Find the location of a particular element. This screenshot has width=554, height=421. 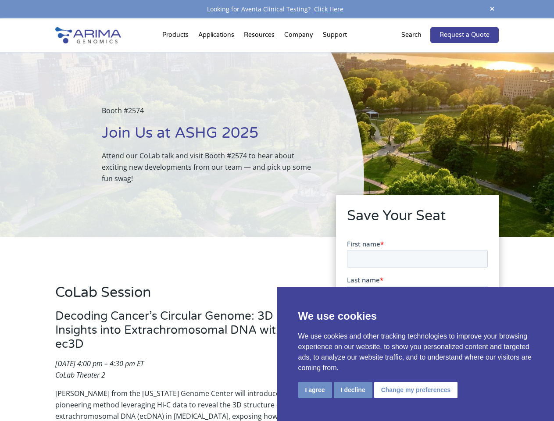

button: Change my preferences is located at coordinates (416, 390).